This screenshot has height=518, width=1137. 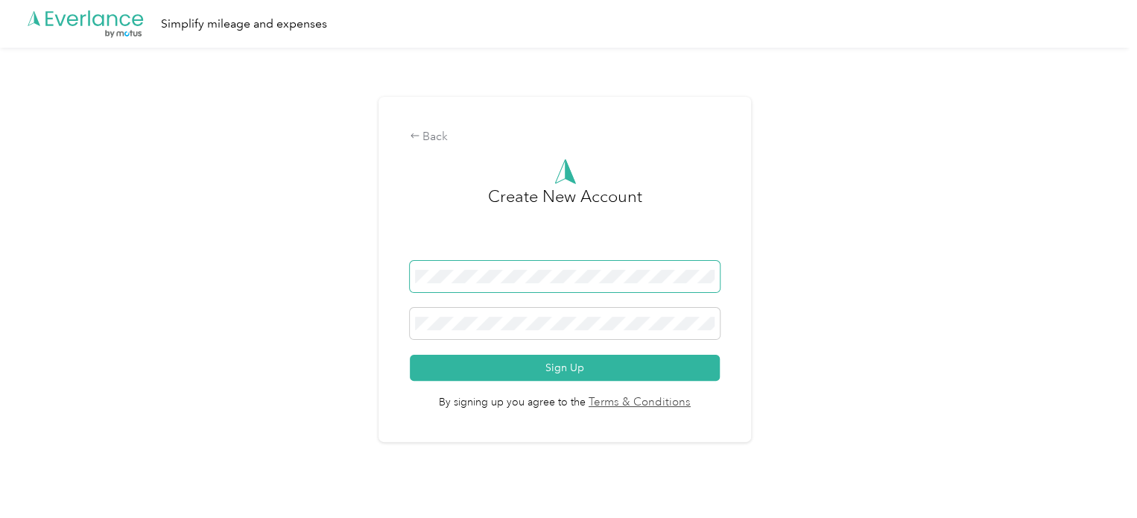 What do you see at coordinates (244, 24) in the screenshot?
I see `div: Simplify mileage and expenses` at bounding box center [244, 24].